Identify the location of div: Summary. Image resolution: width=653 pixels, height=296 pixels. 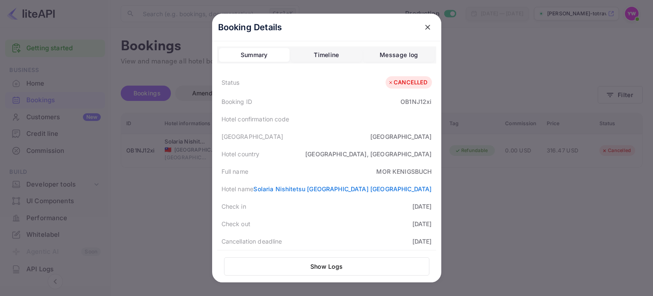
(254, 55).